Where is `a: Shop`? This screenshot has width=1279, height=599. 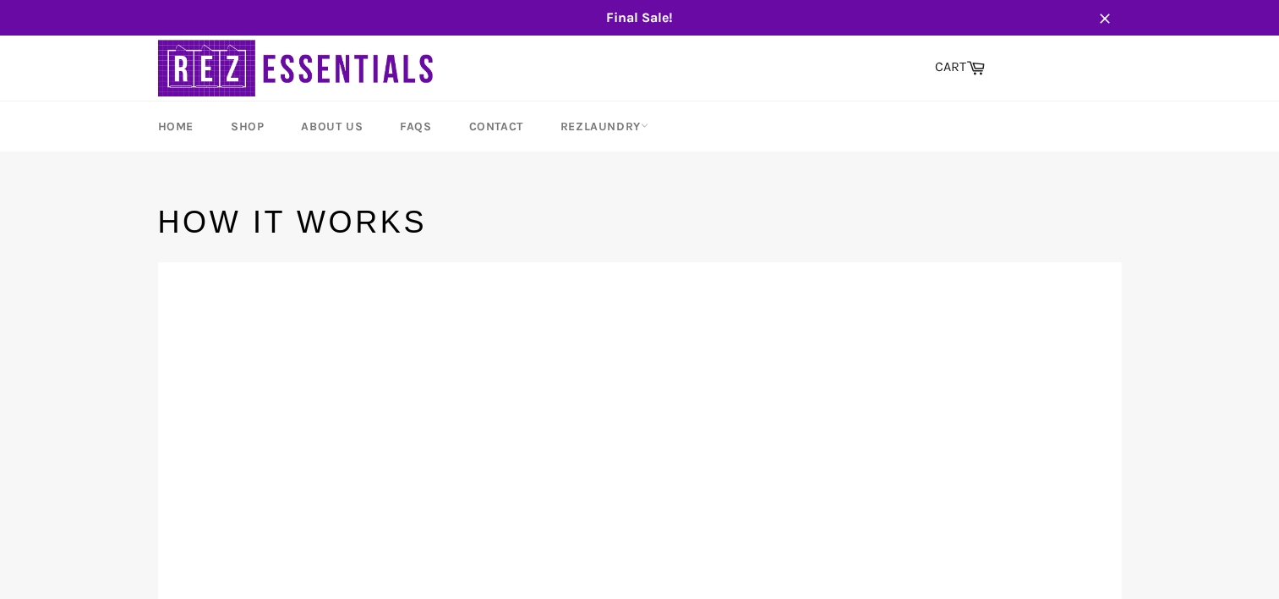 a: Shop is located at coordinates (247, 126).